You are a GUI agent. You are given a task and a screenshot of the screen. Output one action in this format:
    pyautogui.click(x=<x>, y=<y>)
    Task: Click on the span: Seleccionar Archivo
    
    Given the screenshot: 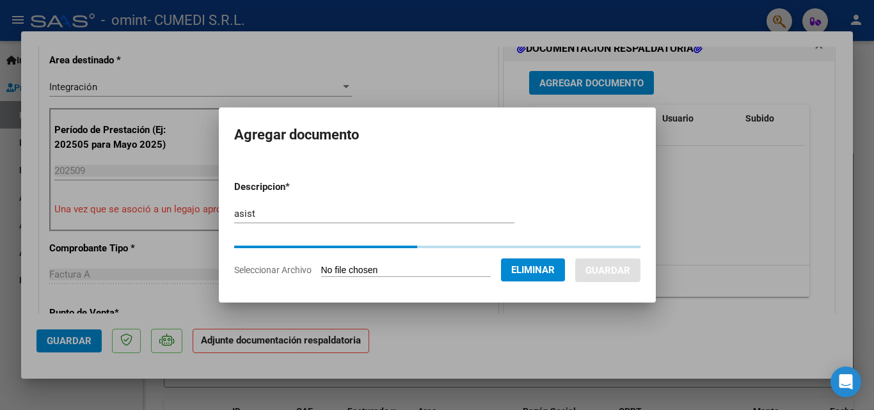 What is the action you would take?
    pyautogui.click(x=273, y=270)
    